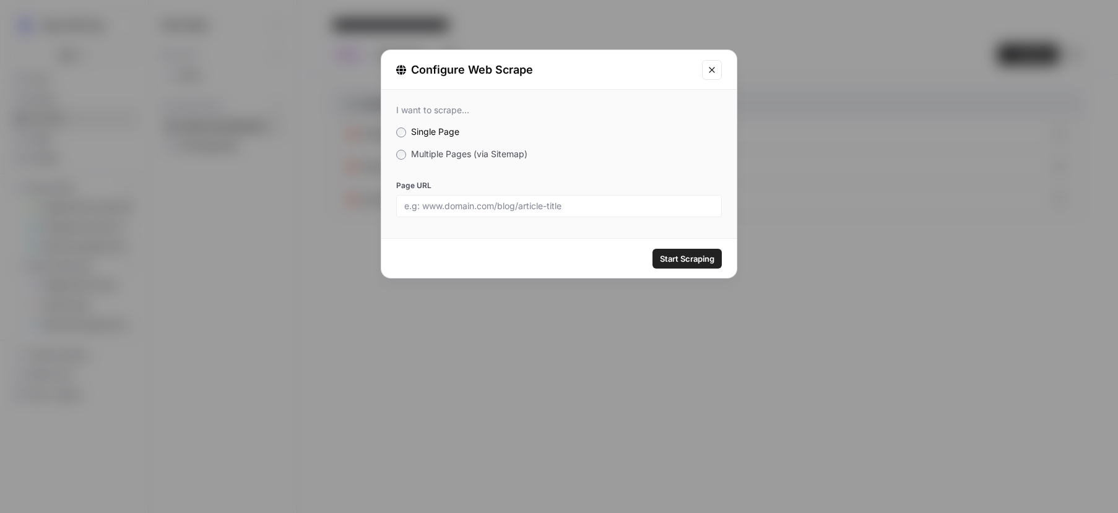  I want to click on div: I want to scrape..., so click(559, 110).